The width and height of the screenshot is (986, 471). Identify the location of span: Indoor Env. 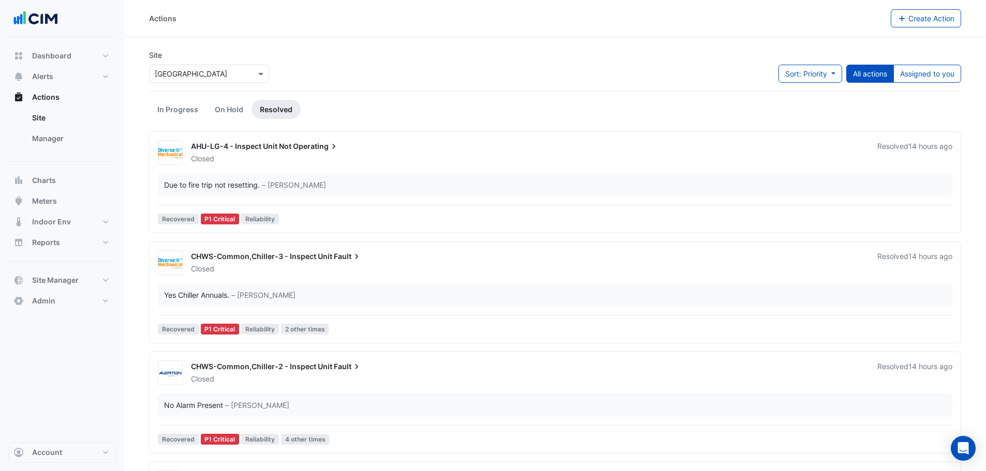
(51, 222).